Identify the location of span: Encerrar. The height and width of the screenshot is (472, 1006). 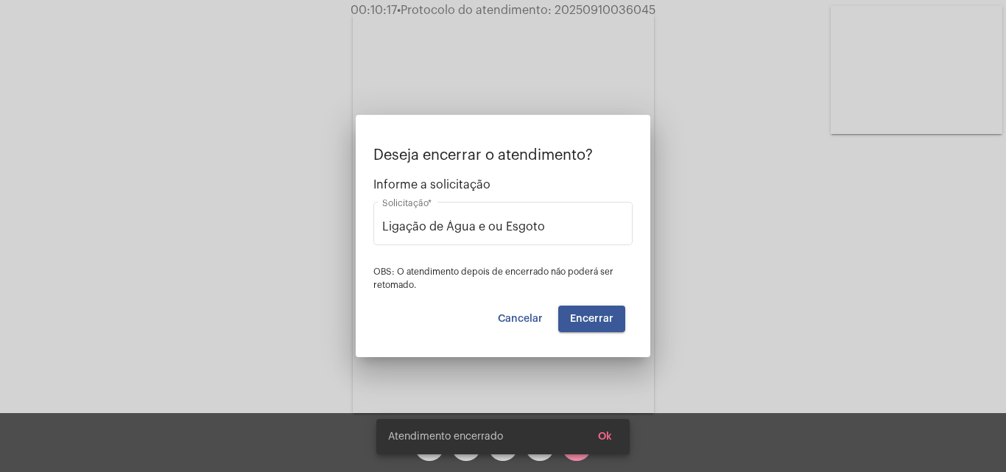
(591, 319).